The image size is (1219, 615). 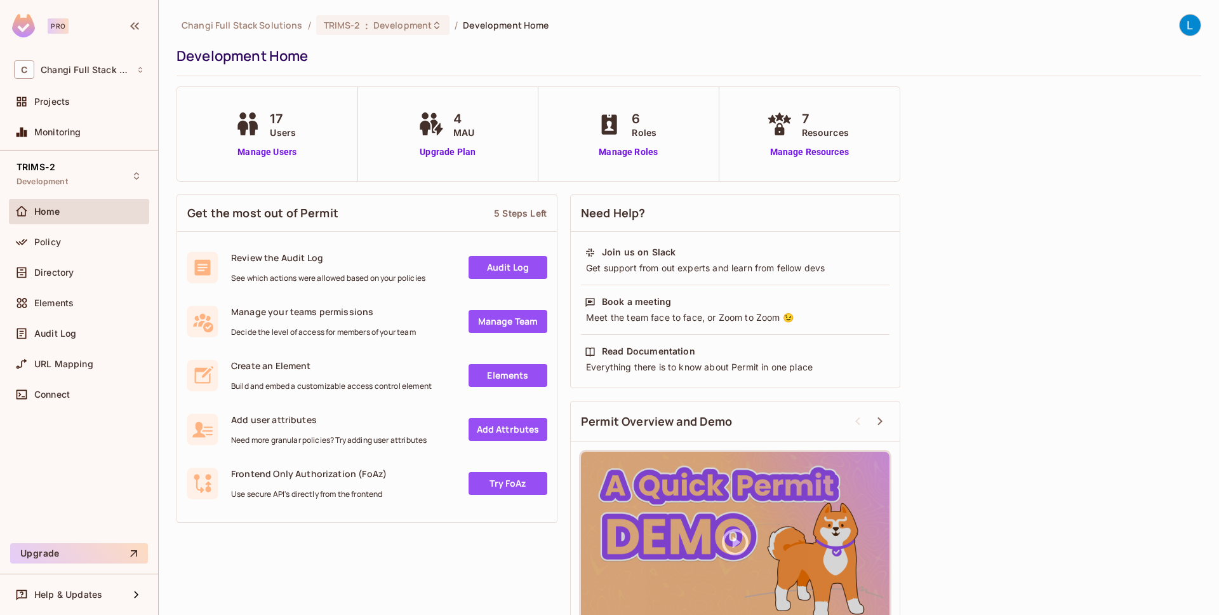 I want to click on span: Audit Log, so click(x=55, y=333).